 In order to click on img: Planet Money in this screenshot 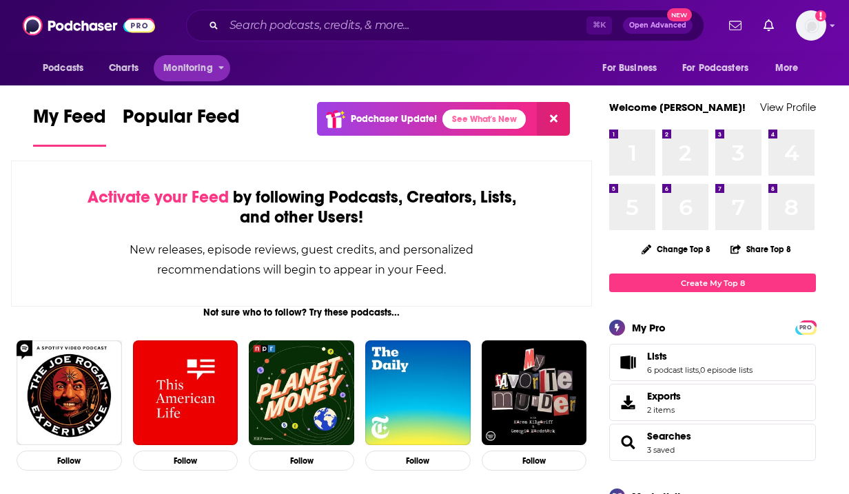, I will do `click(301, 393)`.